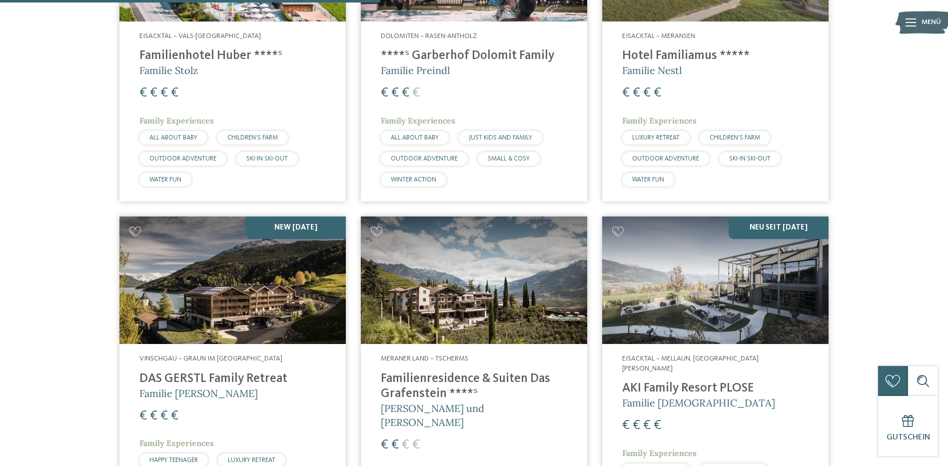  What do you see at coordinates (500, 137) in the screenshot?
I see `span: JUST KIDS AND FAMILY` at bounding box center [500, 137].